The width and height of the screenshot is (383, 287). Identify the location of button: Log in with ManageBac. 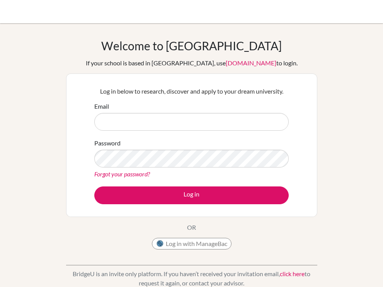
(192, 243).